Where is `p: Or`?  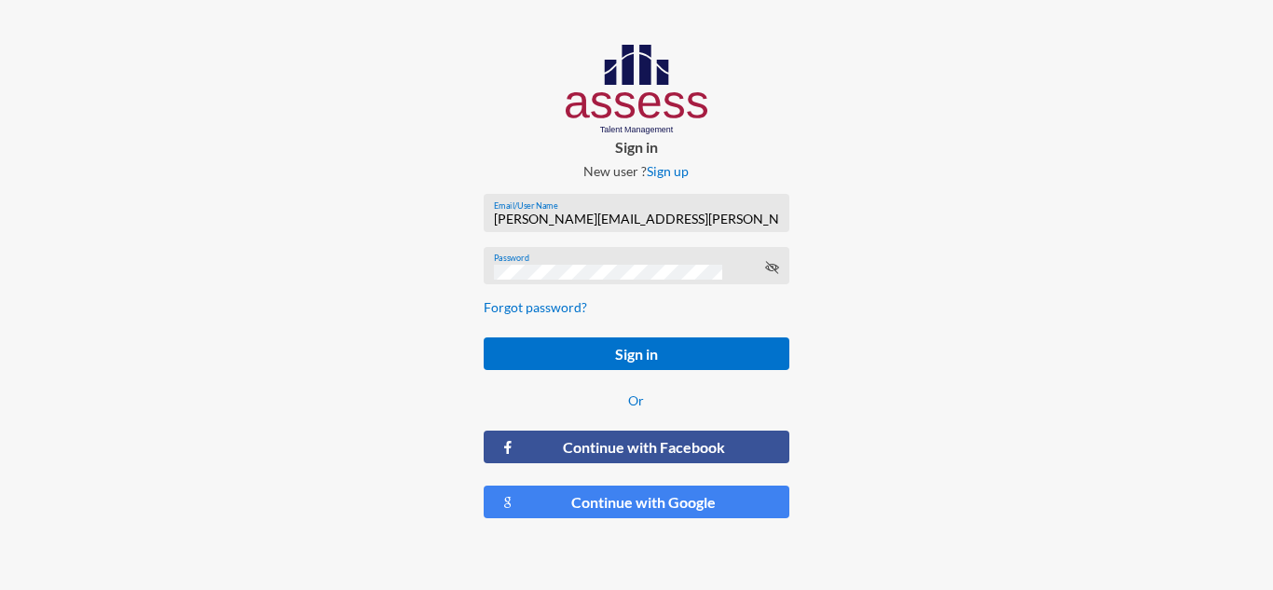 p: Or is located at coordinates (635, 400).